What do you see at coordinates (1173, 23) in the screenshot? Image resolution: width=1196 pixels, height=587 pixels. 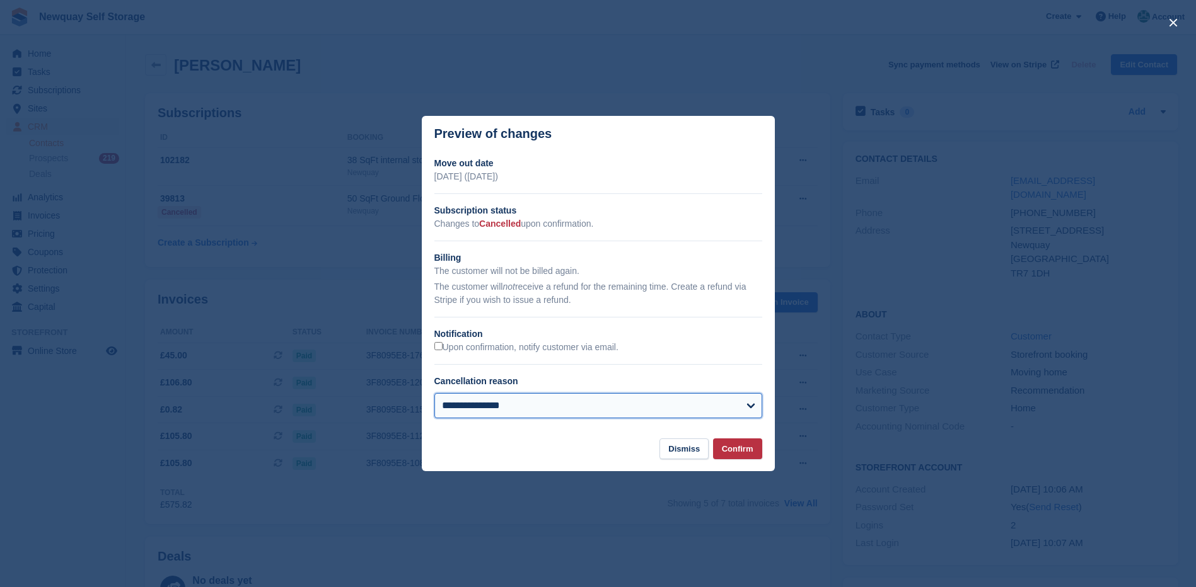 I see `button: close` at bounding box center [1173, 23].